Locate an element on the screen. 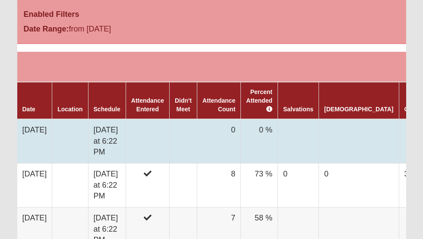  h4: Enabled Filters is located at coordinates (212, 15).